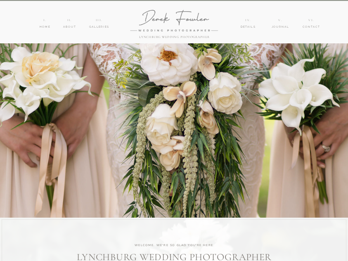 The image size is (348, 261). Describe the element at coordinates (280, 20) in the screenshot. I see `a: V.` at that location.